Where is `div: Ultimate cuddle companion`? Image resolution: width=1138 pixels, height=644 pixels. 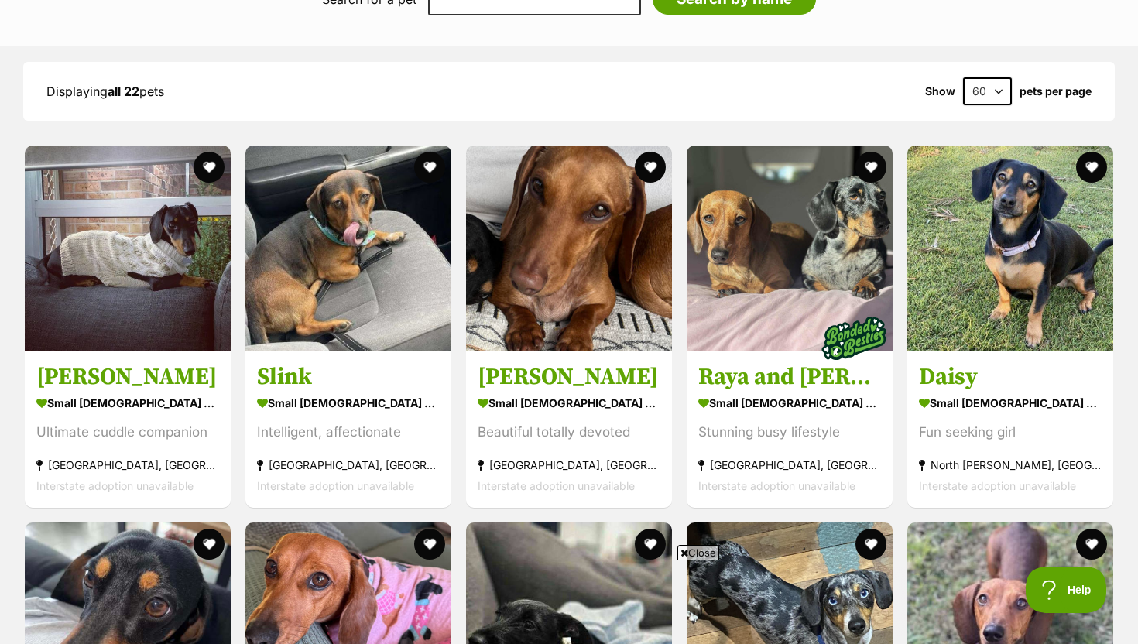 div: Ultimate cuddle companion is located at coordinates (128, 432).